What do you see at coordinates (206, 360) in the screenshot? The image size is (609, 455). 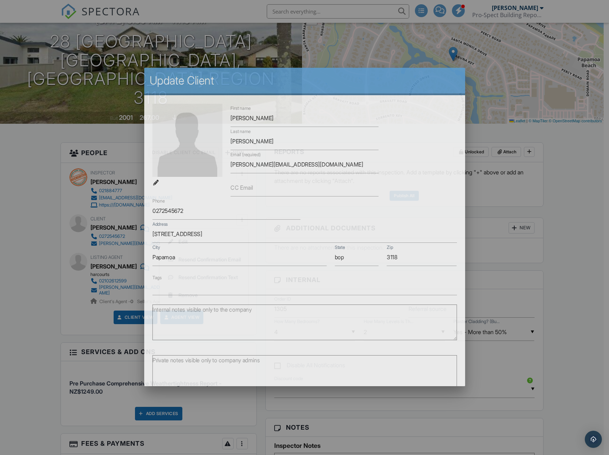 I see `label: Private notes visible only to company admins` at bounding box center [206, 360].